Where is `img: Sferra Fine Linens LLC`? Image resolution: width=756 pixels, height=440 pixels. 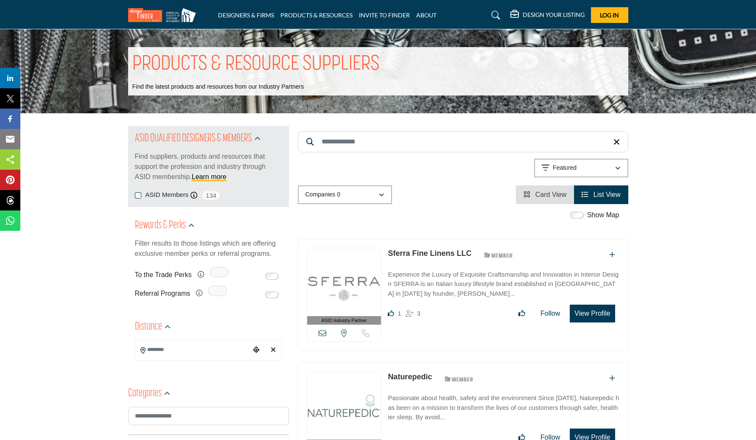 img: Sferra Fine Linens LLC is located at coordinates (344, 282).